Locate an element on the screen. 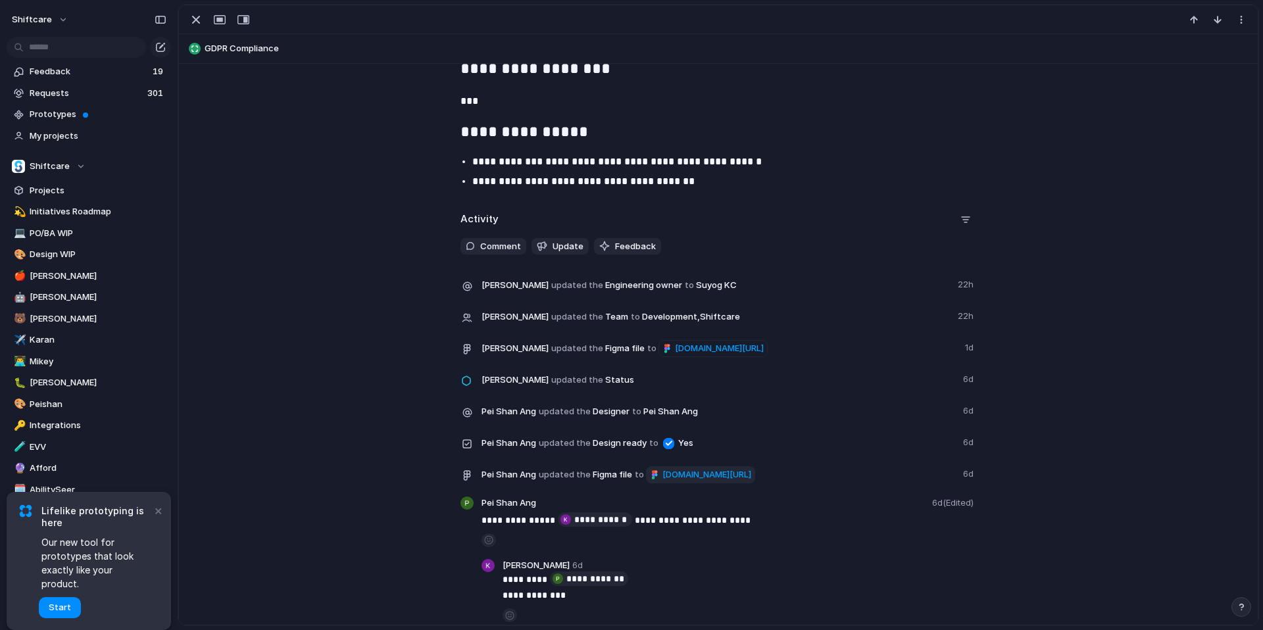 The width and height of the screenshot is (1263, 630). div: 🧪EVV is located at coordinates (89, 447).